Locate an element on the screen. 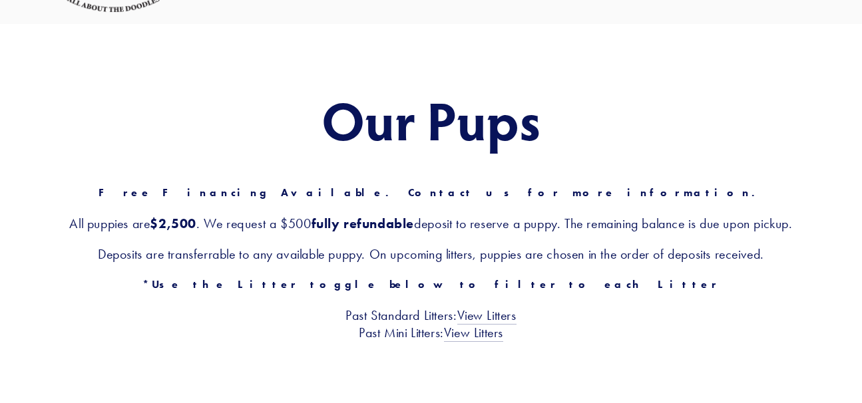  strong: $2,500 is located at coordinates (173, 224).